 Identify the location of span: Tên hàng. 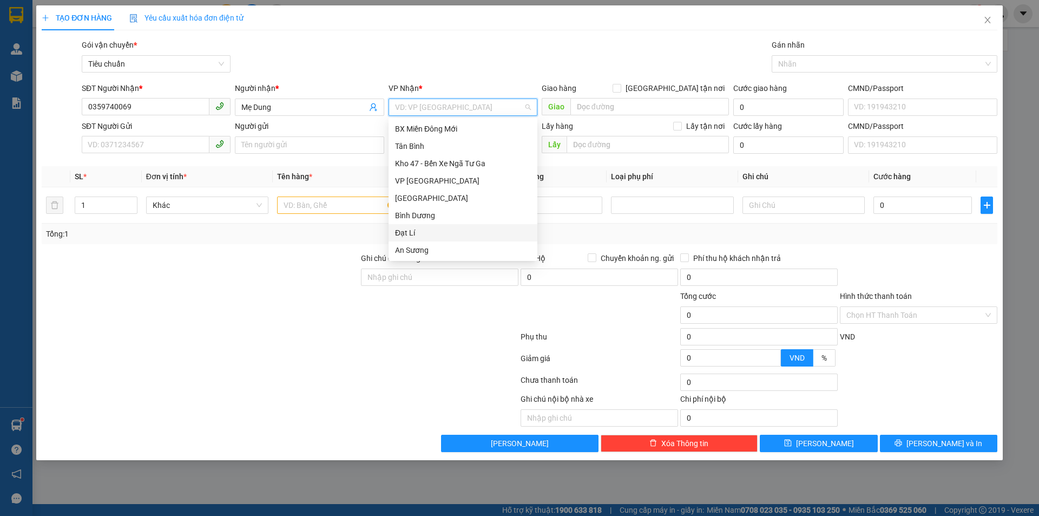
(294, 176).